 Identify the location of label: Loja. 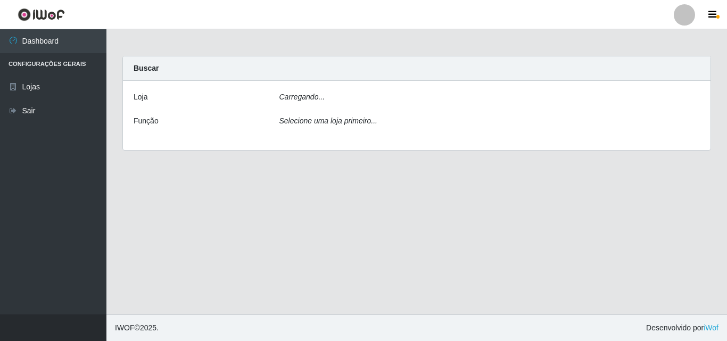
(140, 97).